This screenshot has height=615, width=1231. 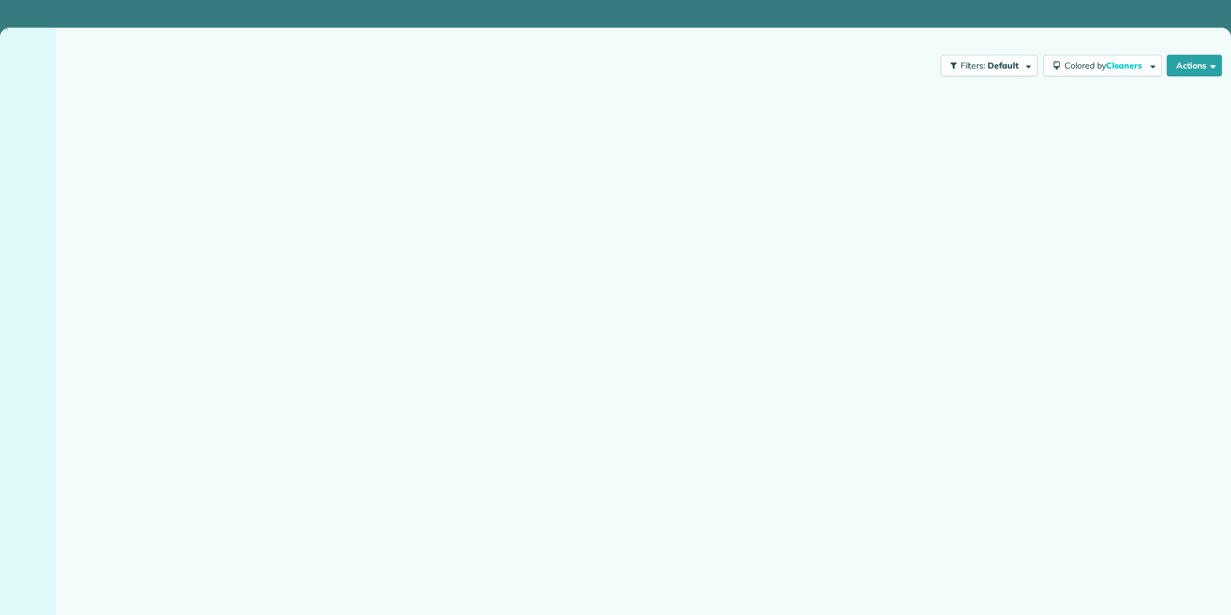 What do you see at coordinates (1103, 66) in the screenshot?
I see `button: Colored byCleaners` at bounding box center [1103, 66].